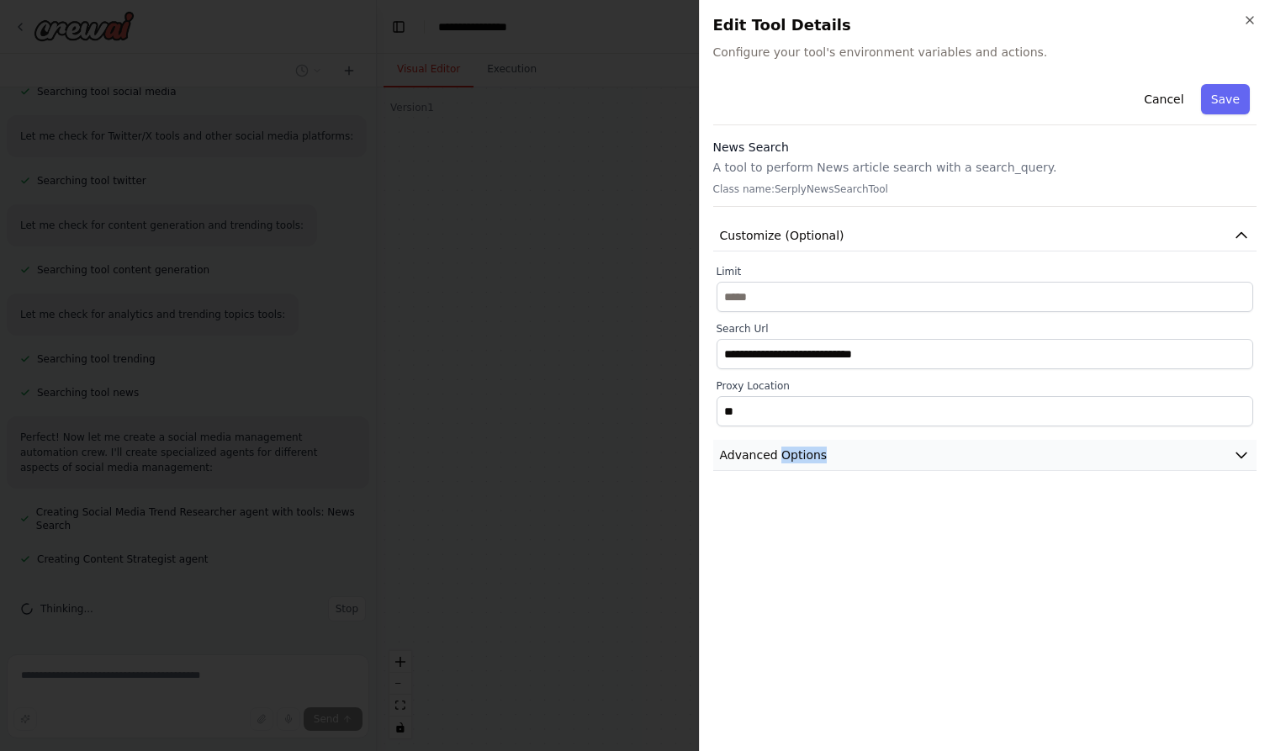  What do you see at coordinates (774, 455) in the screenshot?
I see `span: Advanced Options` at bounding box center [774, 455].